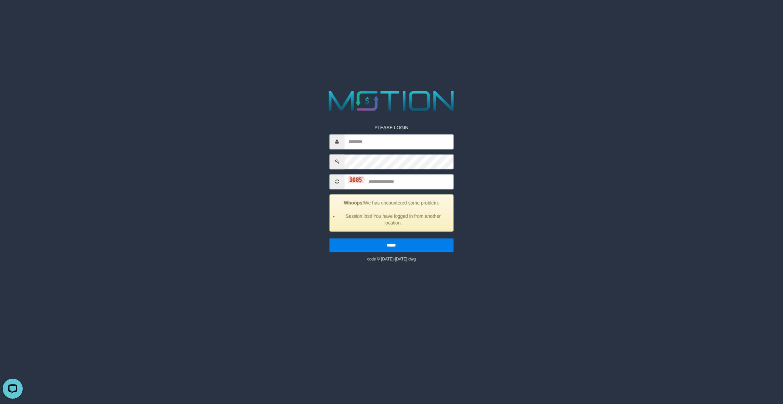 Image resolution: width=783 pixels, height=404 pixels. Describe the element at coordinates (354, 203) in the screenshot. I see `strong: Whoops!` at that location.